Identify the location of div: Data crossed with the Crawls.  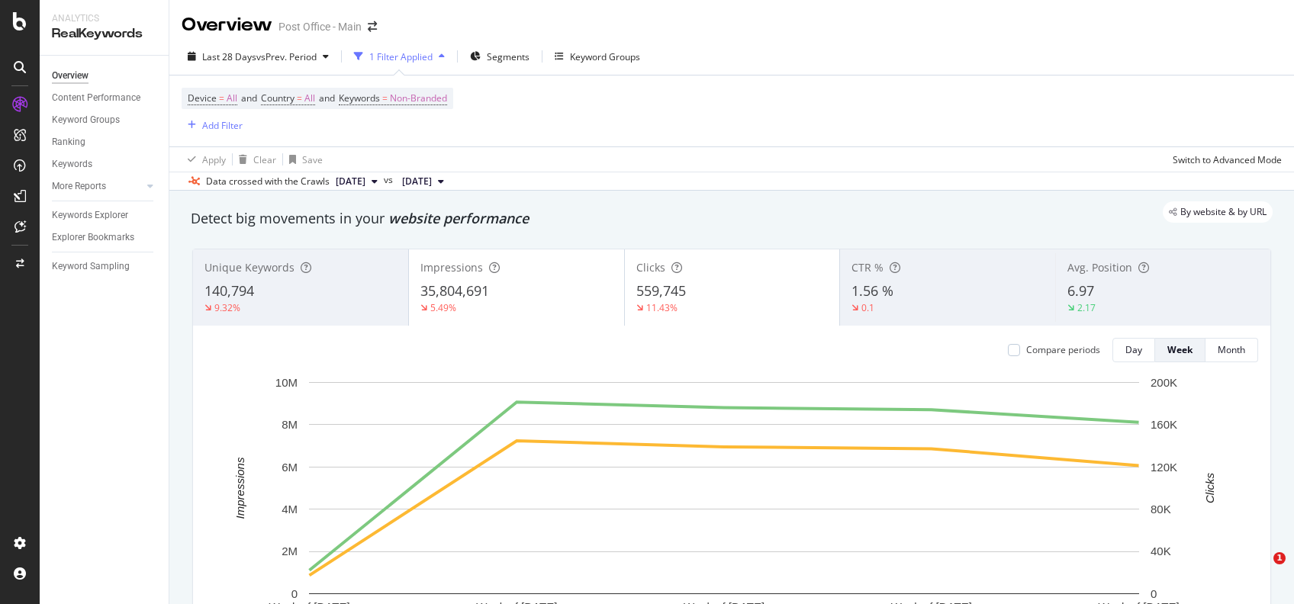
(268, 182).